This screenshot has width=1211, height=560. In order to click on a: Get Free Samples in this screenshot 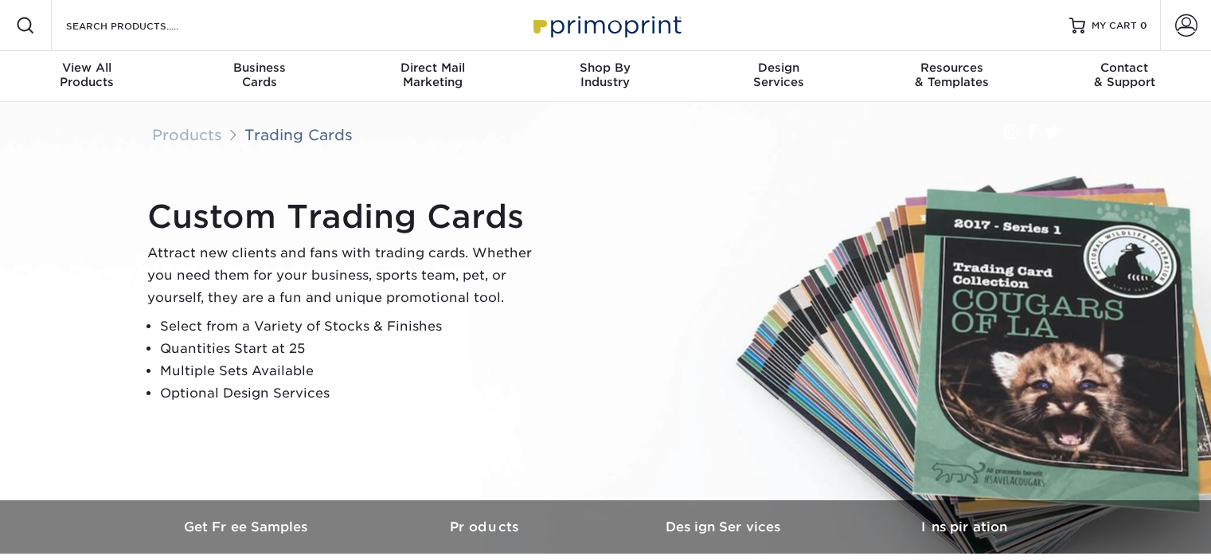, I will do `click(248, 526)`.